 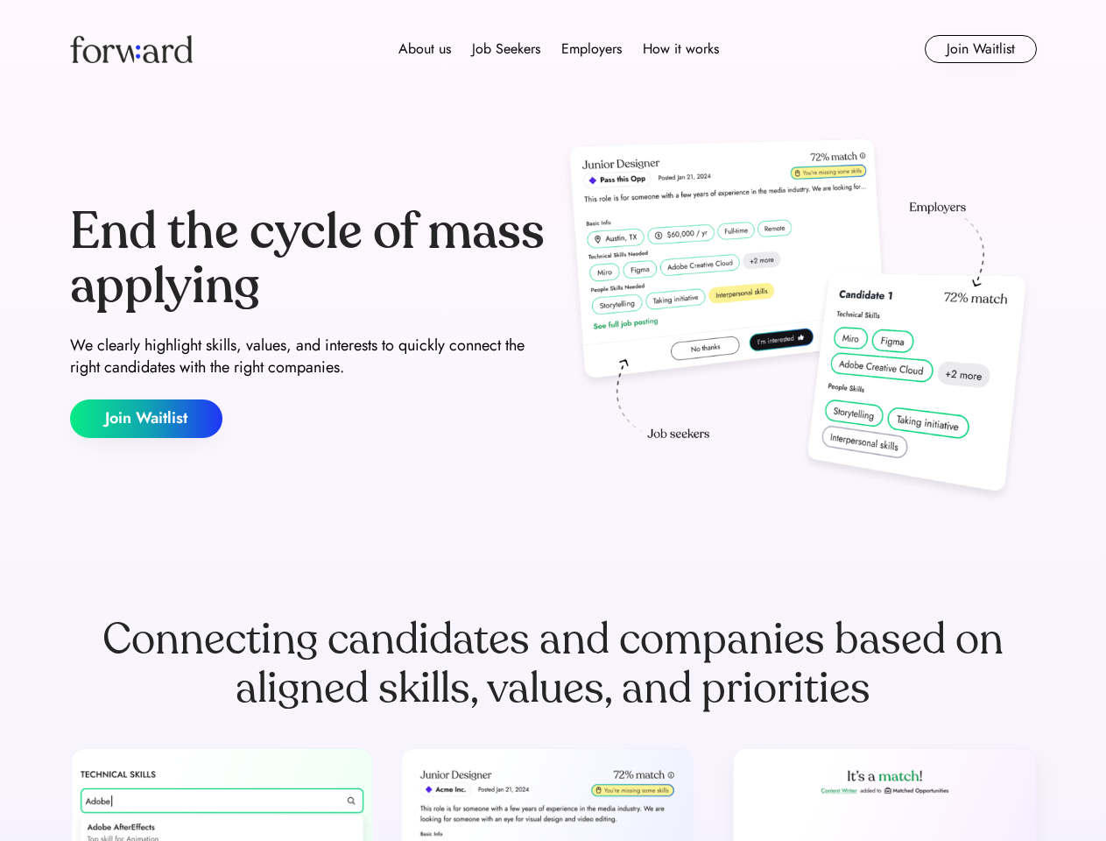 I want to click on img: Forward logo, so click(x=131, y=49).